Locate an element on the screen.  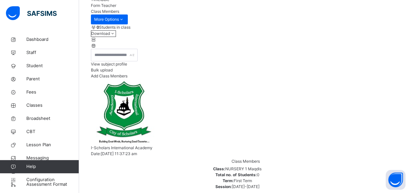
span: View subject profile is located at coordinates (109, 64).